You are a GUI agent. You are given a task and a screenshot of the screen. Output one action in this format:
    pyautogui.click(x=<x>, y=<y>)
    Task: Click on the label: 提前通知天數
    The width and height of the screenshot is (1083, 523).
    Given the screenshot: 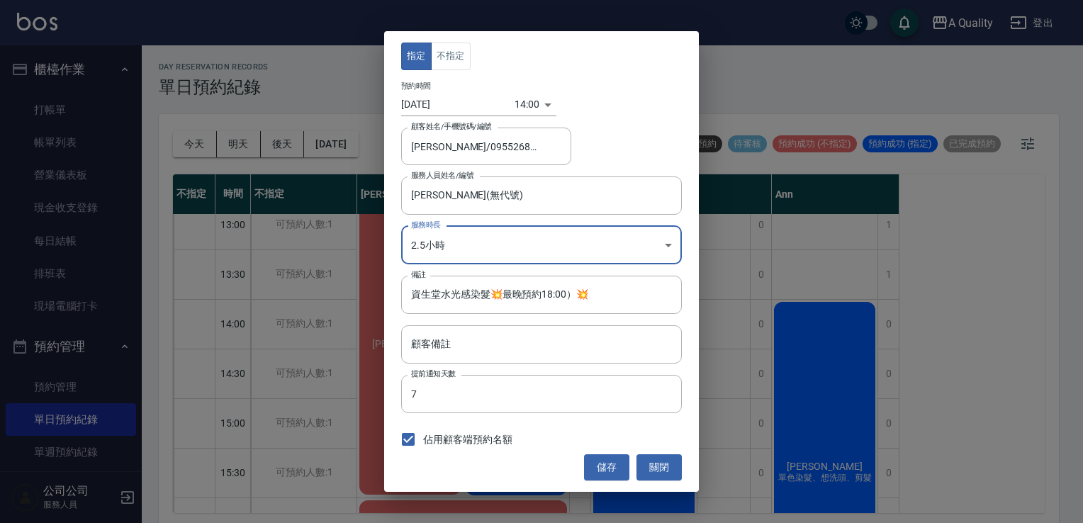 What is the action you would take?
    pyautogui.click(x=433, y=374)
    